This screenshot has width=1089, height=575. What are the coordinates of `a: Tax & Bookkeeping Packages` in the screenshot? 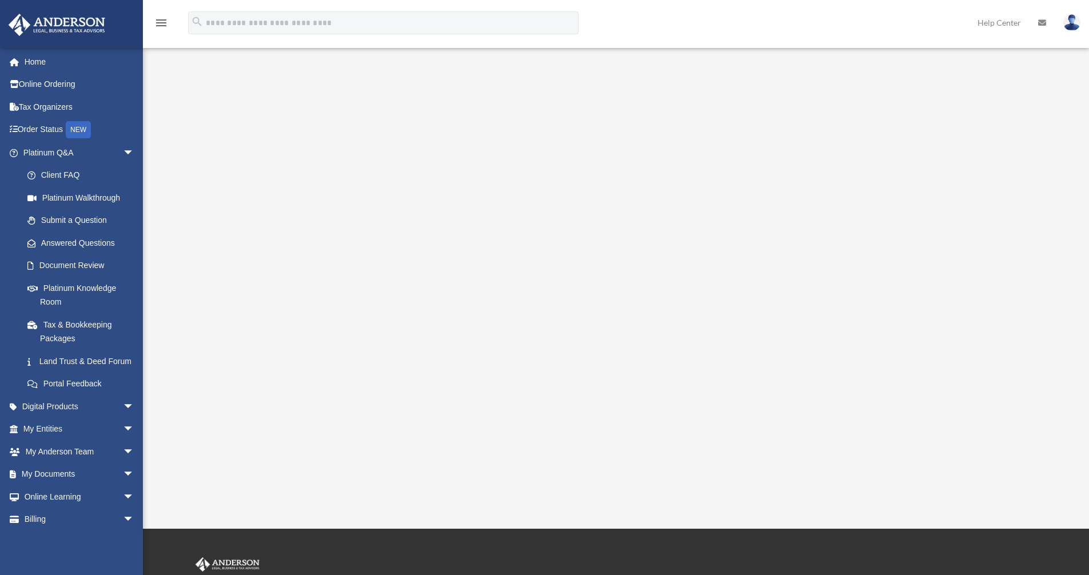 It's located at (83, 332).